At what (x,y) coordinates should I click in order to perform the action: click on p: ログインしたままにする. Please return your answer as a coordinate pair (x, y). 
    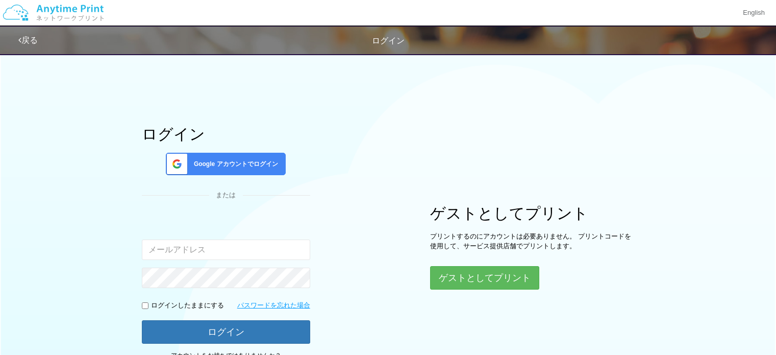
    Looking at the image, I should click on (187, 305).